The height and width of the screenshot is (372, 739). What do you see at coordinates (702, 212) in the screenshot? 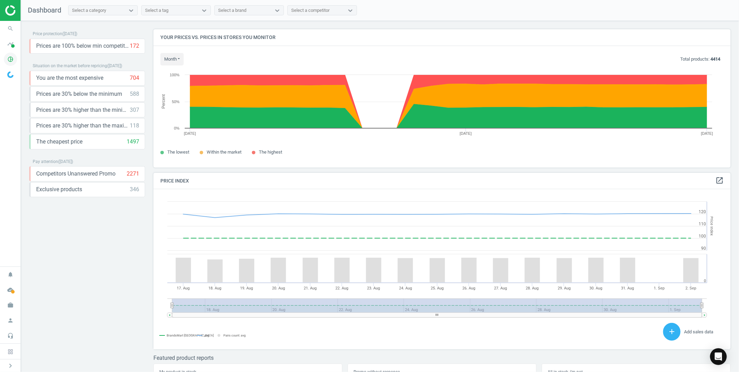
I see `text: 120` at bounding box center [702, 212].